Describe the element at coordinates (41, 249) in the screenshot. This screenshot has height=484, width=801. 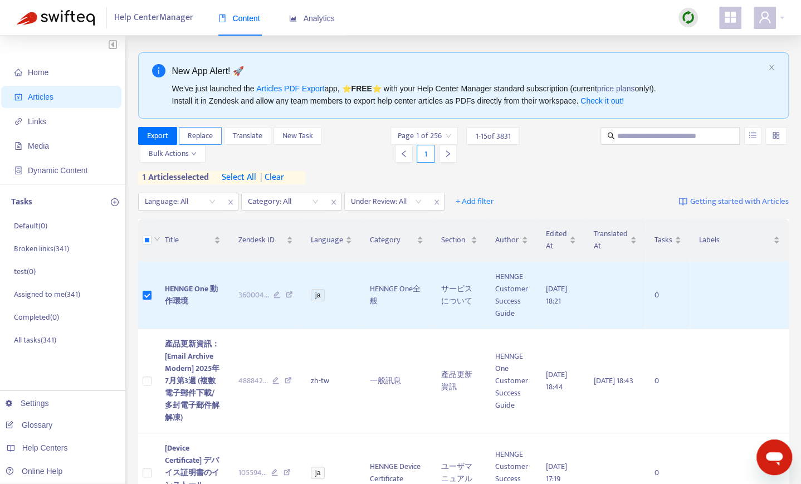
I see `p: Broken links ( 341 )` at that location.